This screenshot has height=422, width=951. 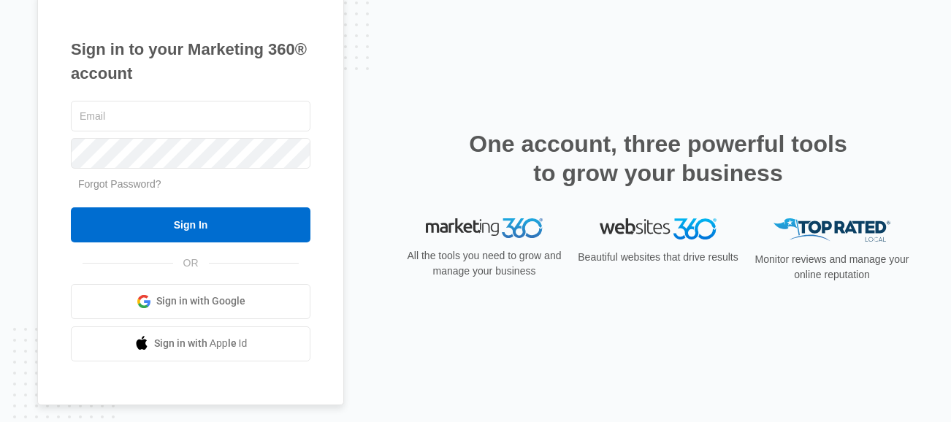 What do you see at coordinates (191, 116) in the screenshot?
I see `input: Email` at bounding box center [191, 116].